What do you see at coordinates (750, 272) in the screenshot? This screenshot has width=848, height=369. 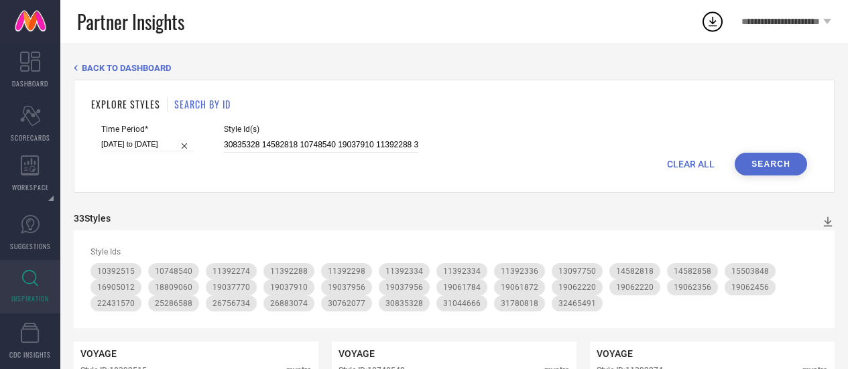 I see `span: 15503848` at bounding box center [750, 272].